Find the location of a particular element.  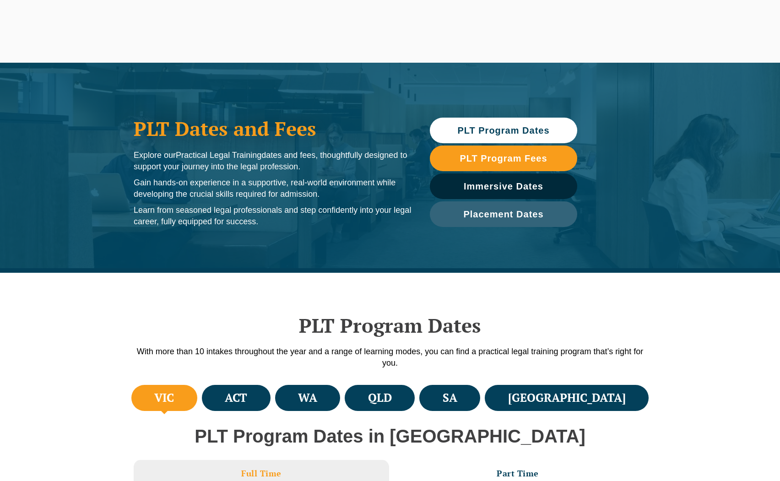

span: PLT Program Fees is located at coordinates (503, 158).